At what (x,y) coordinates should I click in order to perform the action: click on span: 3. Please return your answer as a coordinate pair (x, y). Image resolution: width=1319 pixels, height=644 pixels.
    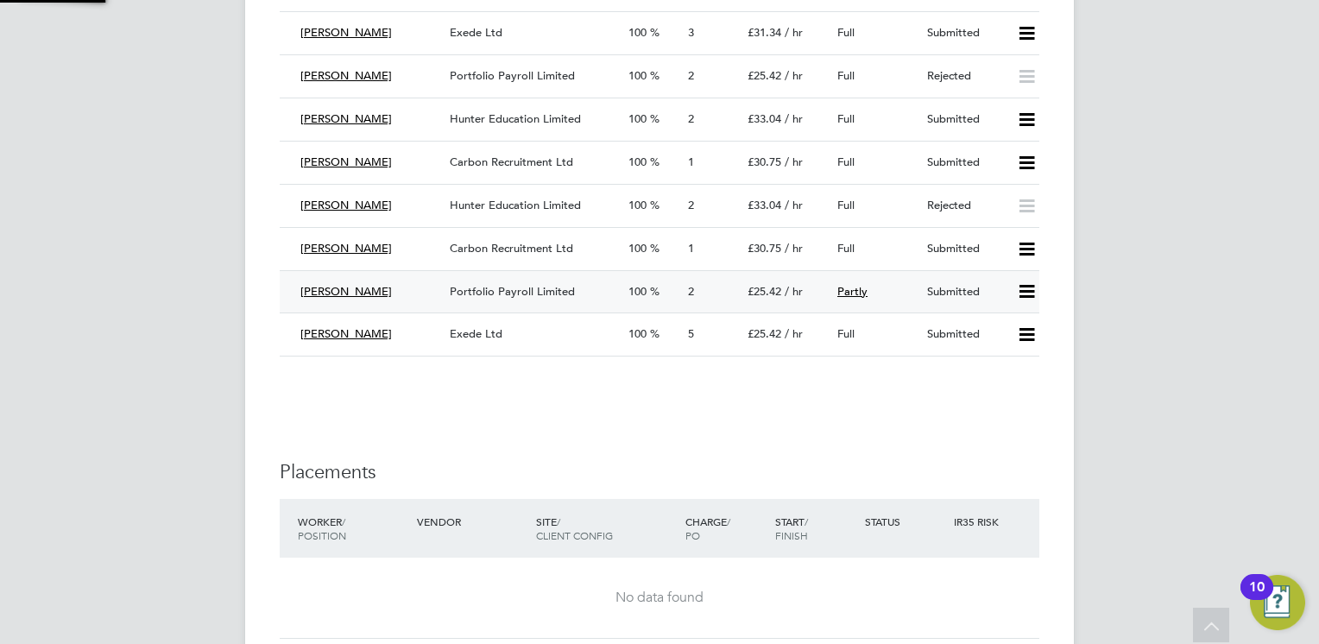
    Looking at the image, I should click on (691, 32).